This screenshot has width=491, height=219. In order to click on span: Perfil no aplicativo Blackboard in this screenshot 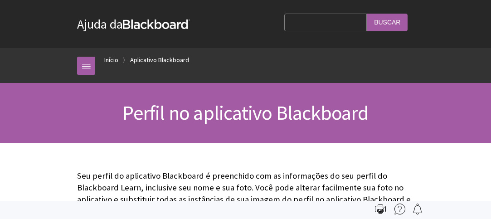, I will do `click(245, 112)`.